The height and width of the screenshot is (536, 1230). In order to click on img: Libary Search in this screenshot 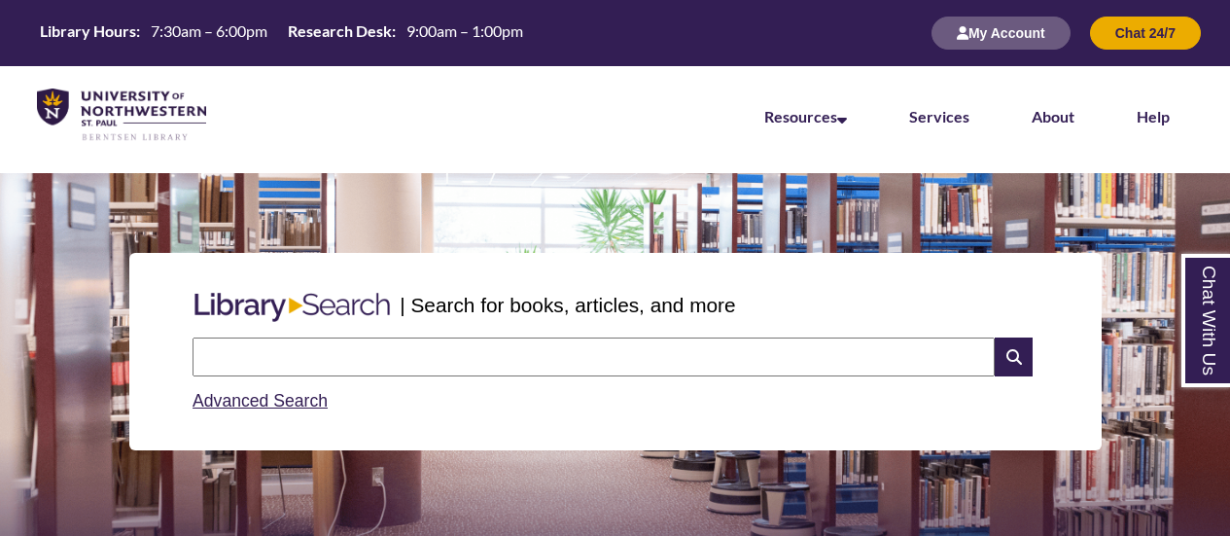, I will do `click(292, 307)`.